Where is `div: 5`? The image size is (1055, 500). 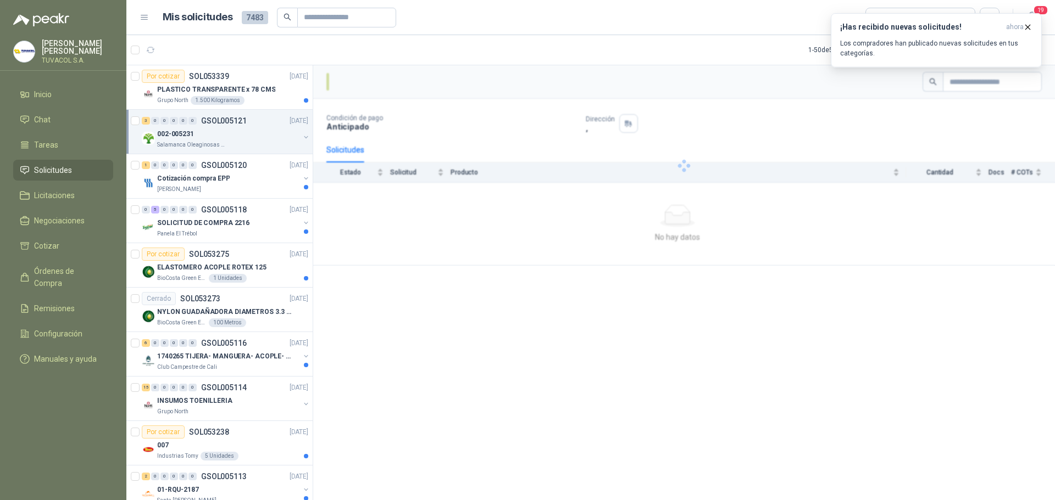 div: 5 is located at coordinates (155, 210).